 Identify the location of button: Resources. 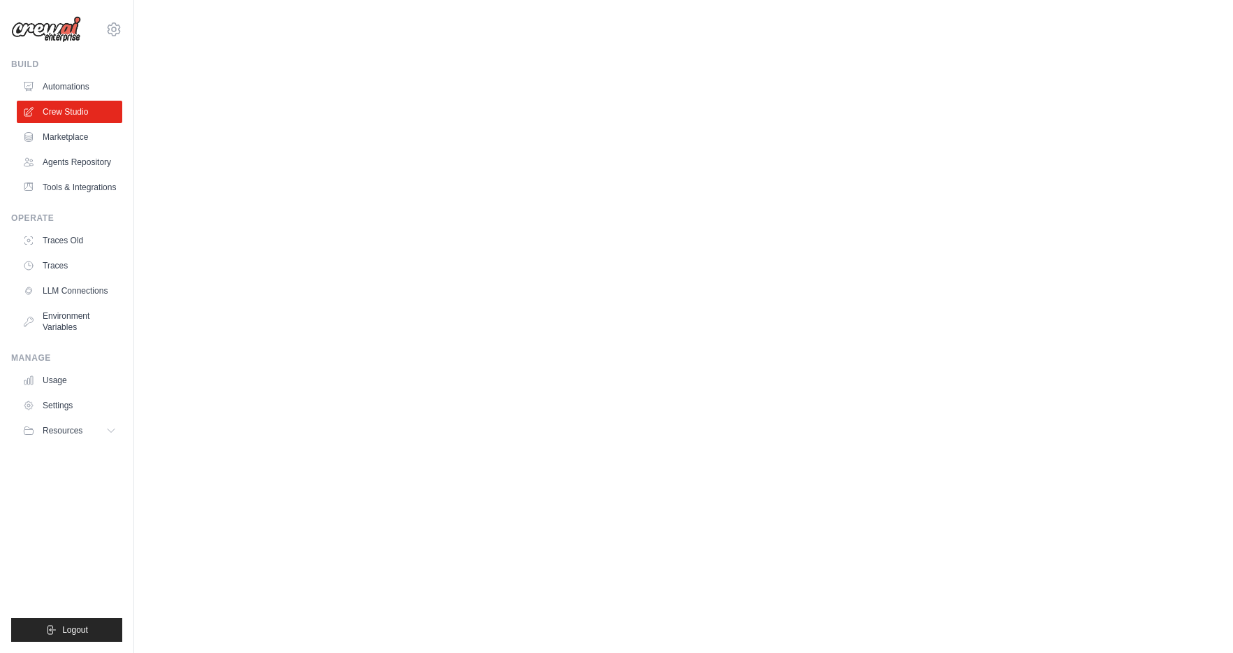
(69, 430).